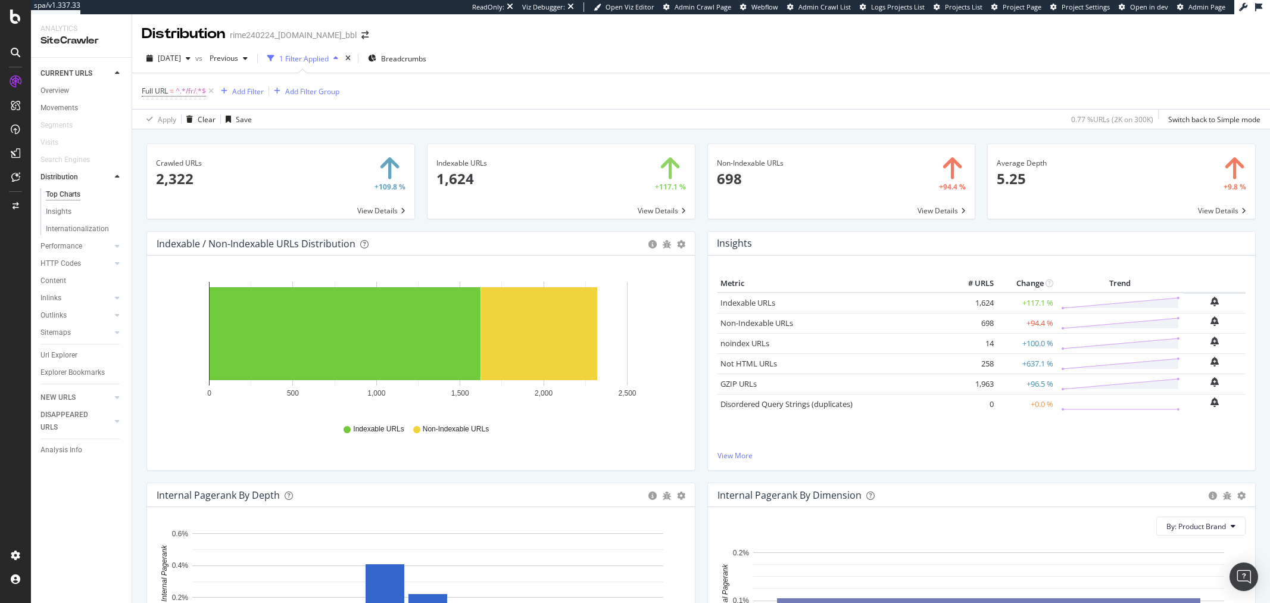 The image size is (1270, 603). Describe the element at coordinates (54, 315) in the screenshot. I see `div: Outlinks` at that location.